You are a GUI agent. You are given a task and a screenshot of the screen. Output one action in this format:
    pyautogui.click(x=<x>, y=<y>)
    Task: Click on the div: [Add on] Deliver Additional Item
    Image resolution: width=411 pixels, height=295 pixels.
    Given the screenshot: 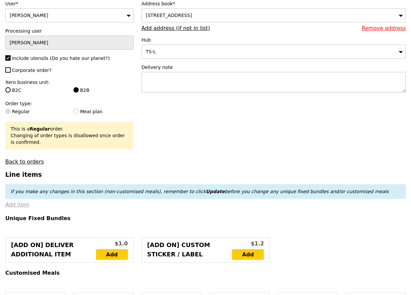 What is the action you would take?
    pyautogui.click(x=54, y=250)
    